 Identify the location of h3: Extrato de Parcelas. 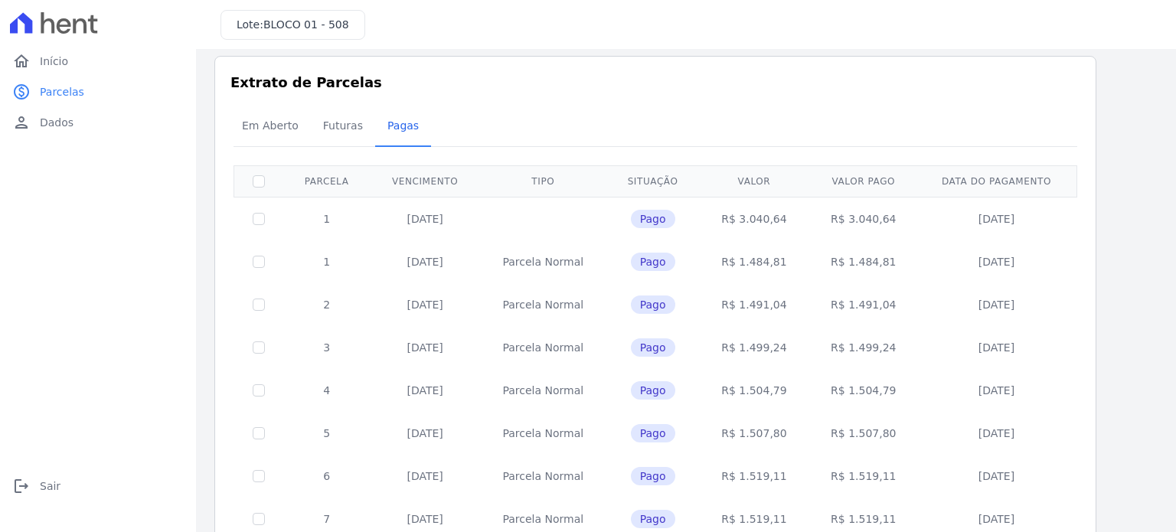
(656, 82).